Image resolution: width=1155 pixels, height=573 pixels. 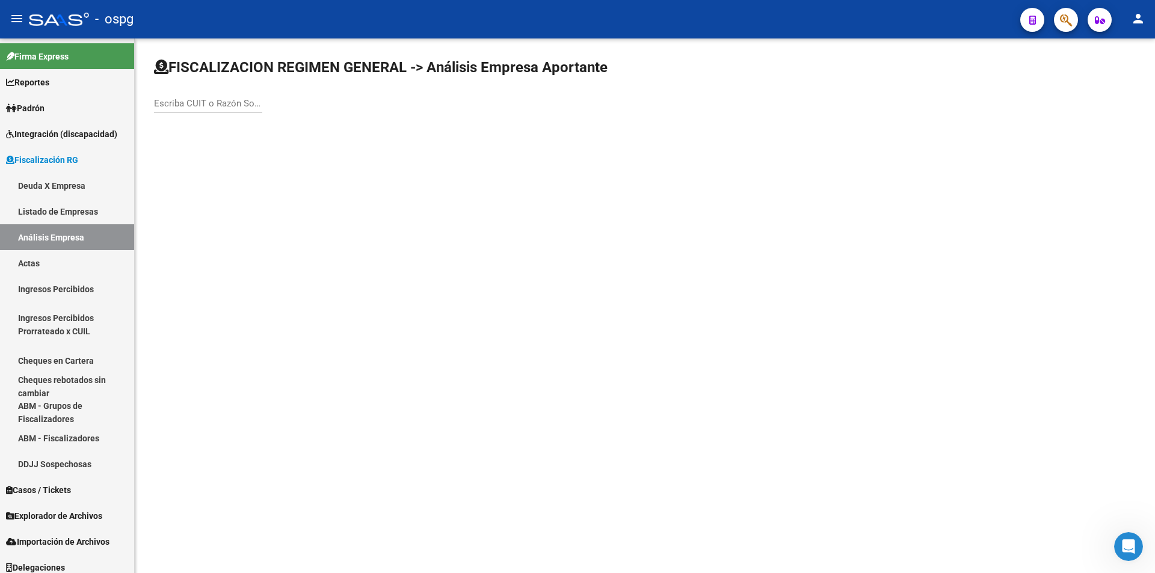 I want to click on span: Fiscalización RG, so click(x=42, y=160).